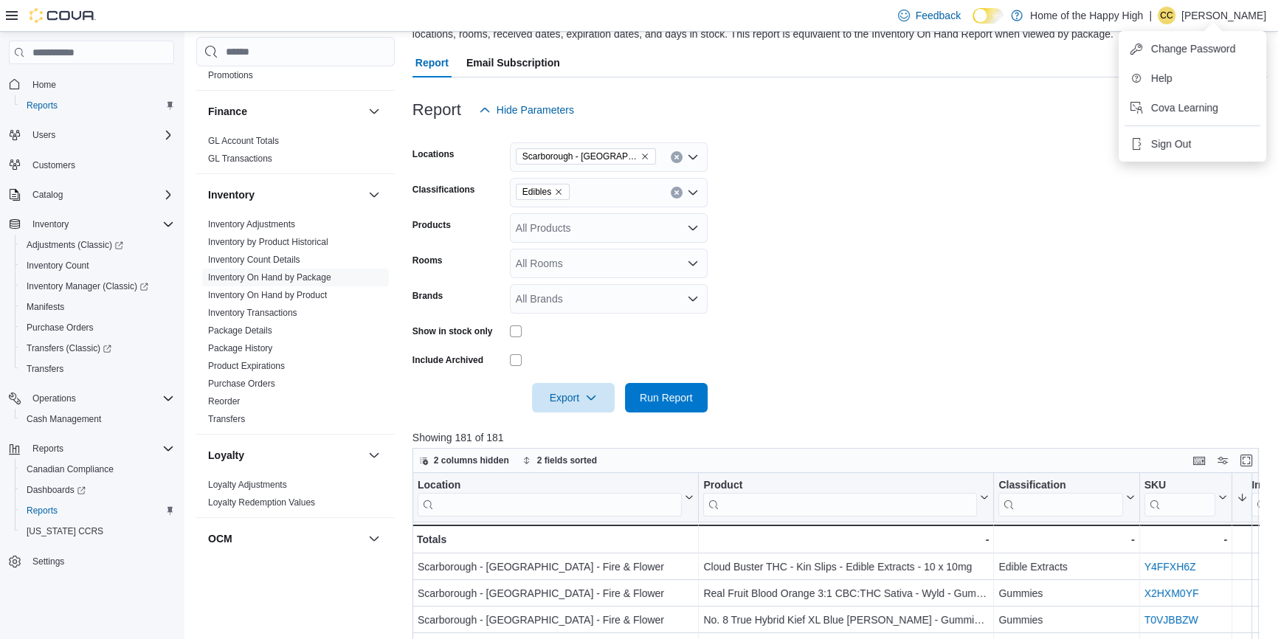  I want to click on span: Run Report, so click(666, 398).